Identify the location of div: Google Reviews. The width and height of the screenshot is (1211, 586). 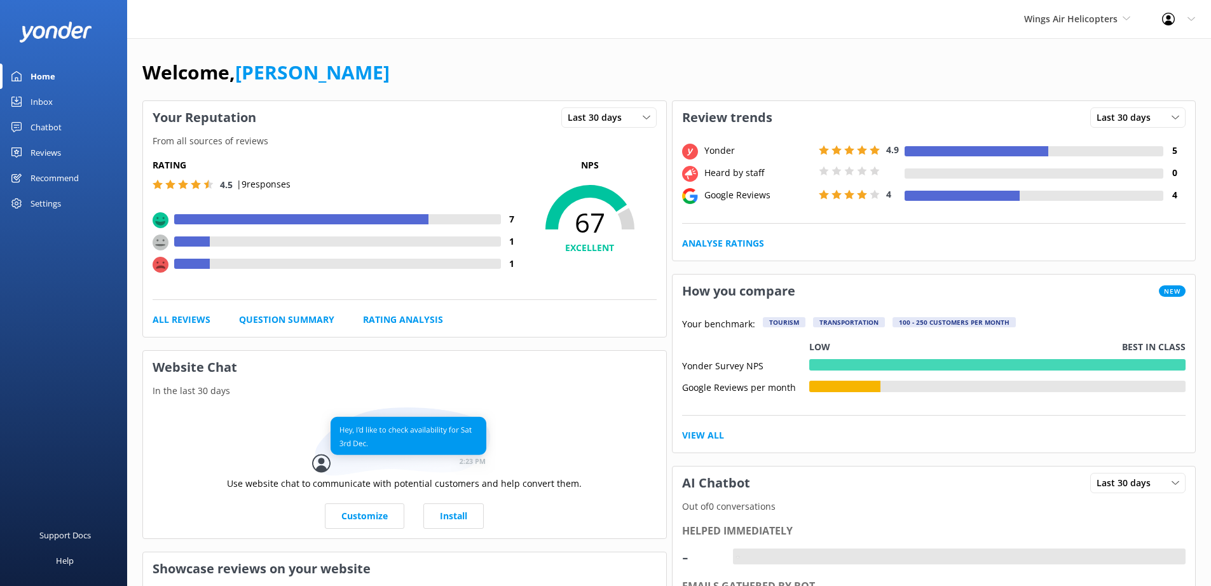
(759, 195).